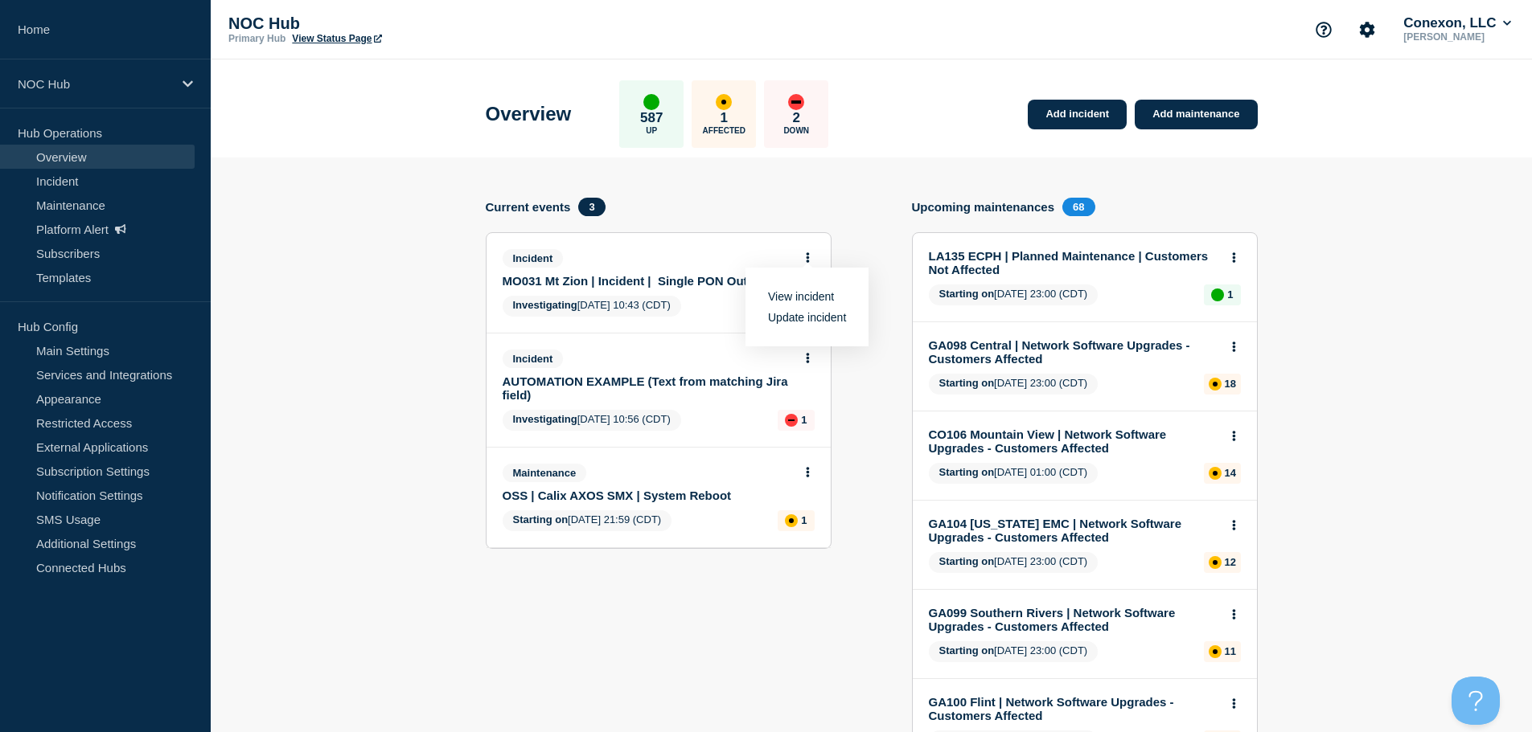  What do you see at coordinates (256, 39) in the screenshot?
I see `p: Primary Hub` at bounding box center [256, 39].